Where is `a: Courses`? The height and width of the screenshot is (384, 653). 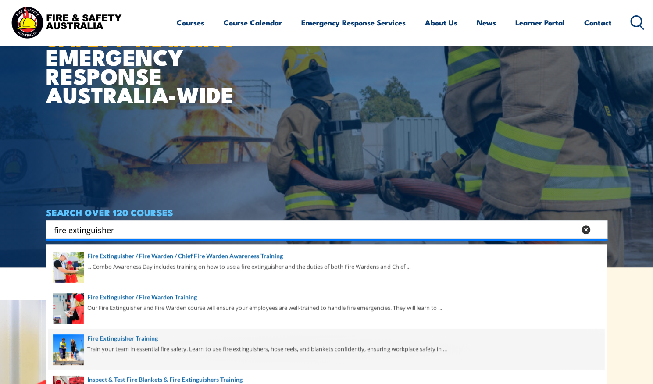
a: Courses is located at coordinates (190, 22).